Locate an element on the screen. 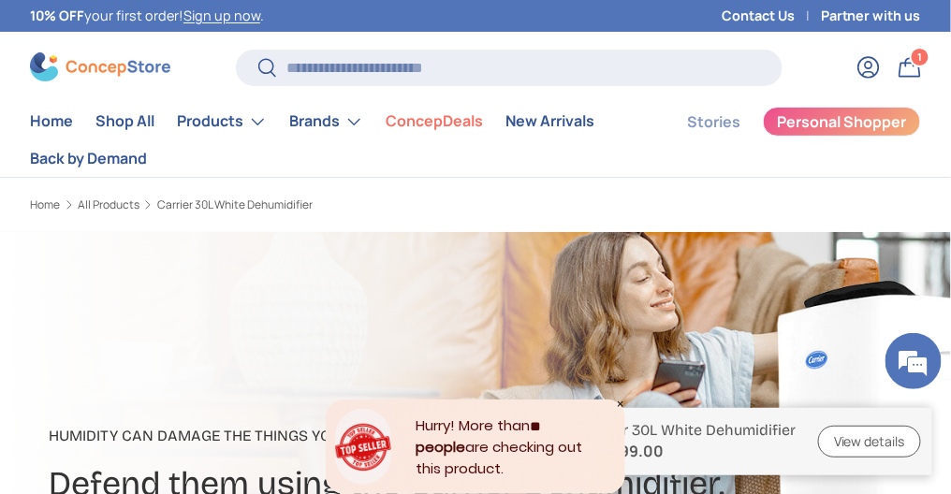  a: Partner with us is located at coordinates (870, 16).